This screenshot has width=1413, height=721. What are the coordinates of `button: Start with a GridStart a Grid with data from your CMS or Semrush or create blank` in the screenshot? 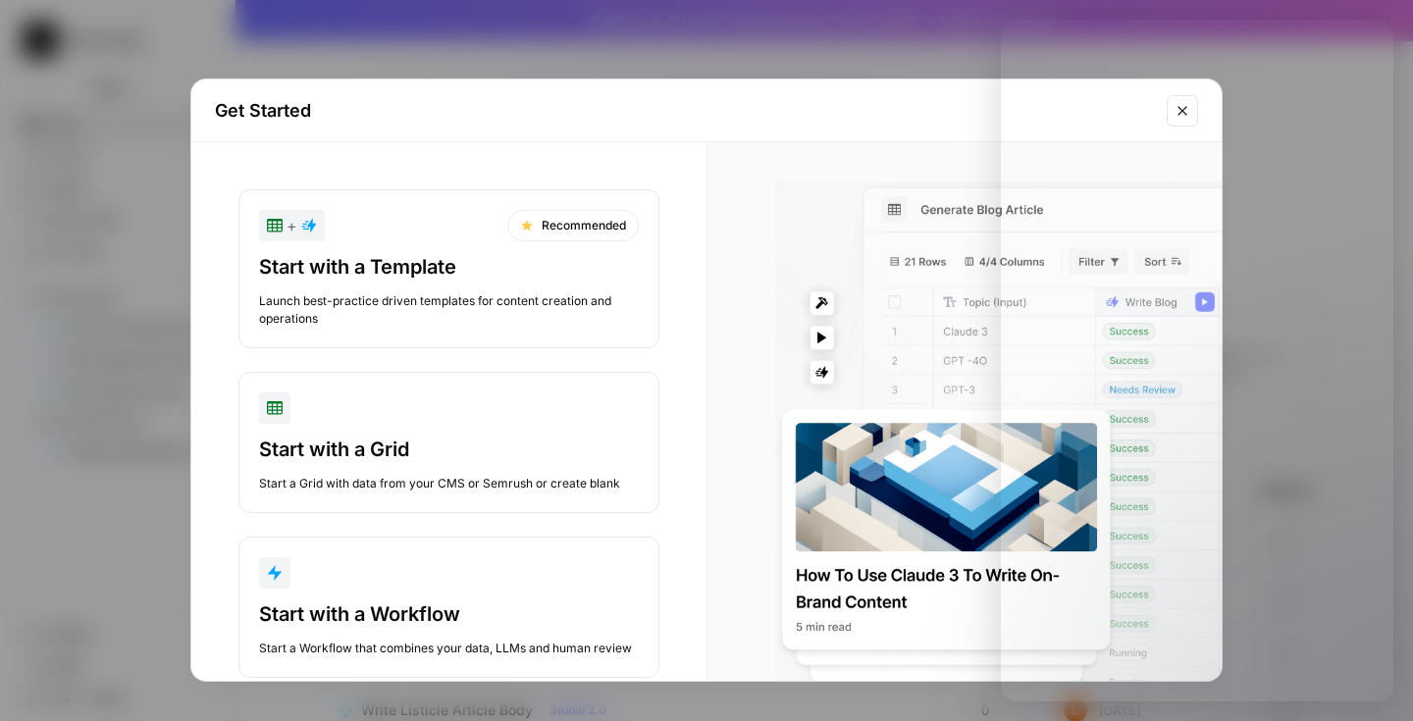 It's located at (448, 443).